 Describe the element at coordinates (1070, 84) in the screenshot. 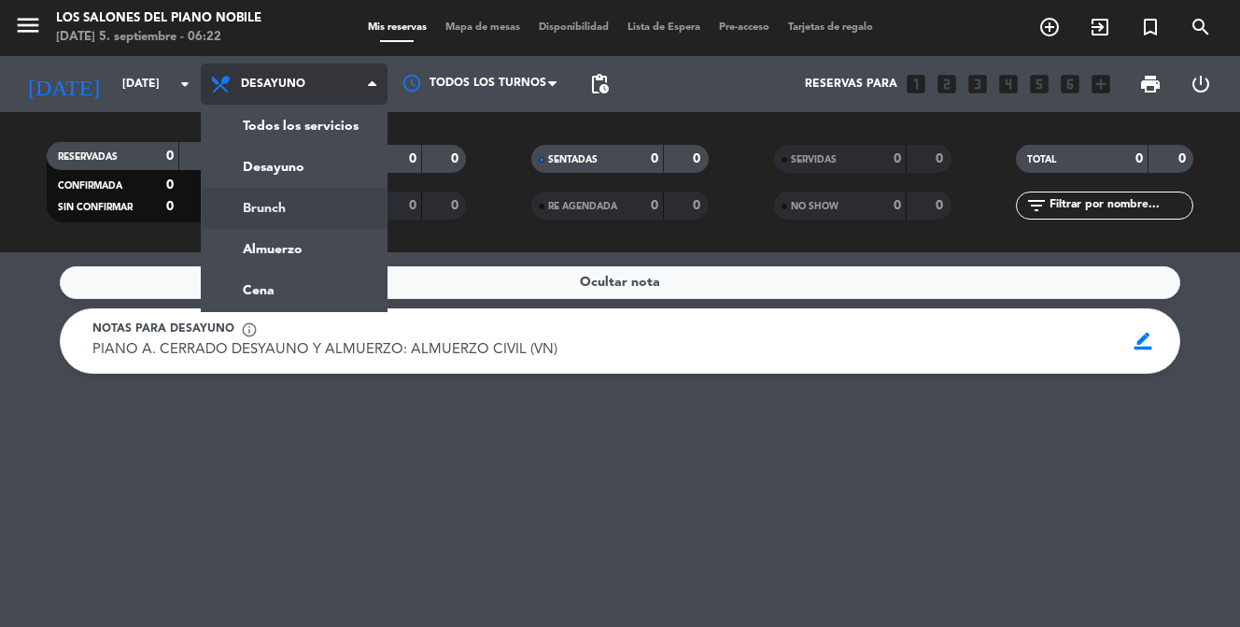

I see `i: looks_6` at that location.